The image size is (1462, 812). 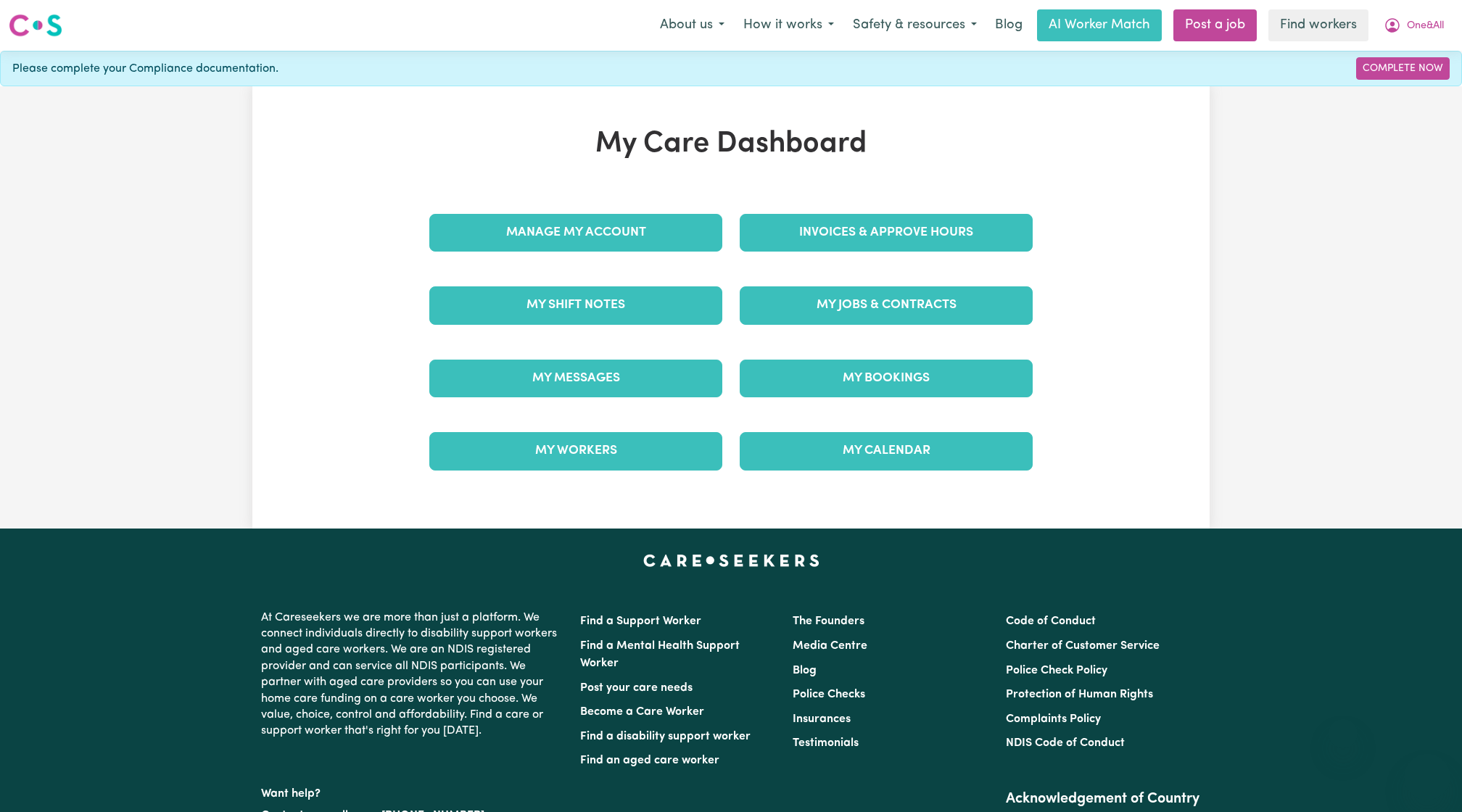 I want to click on button: My Account, so click(x=1414, y=25).